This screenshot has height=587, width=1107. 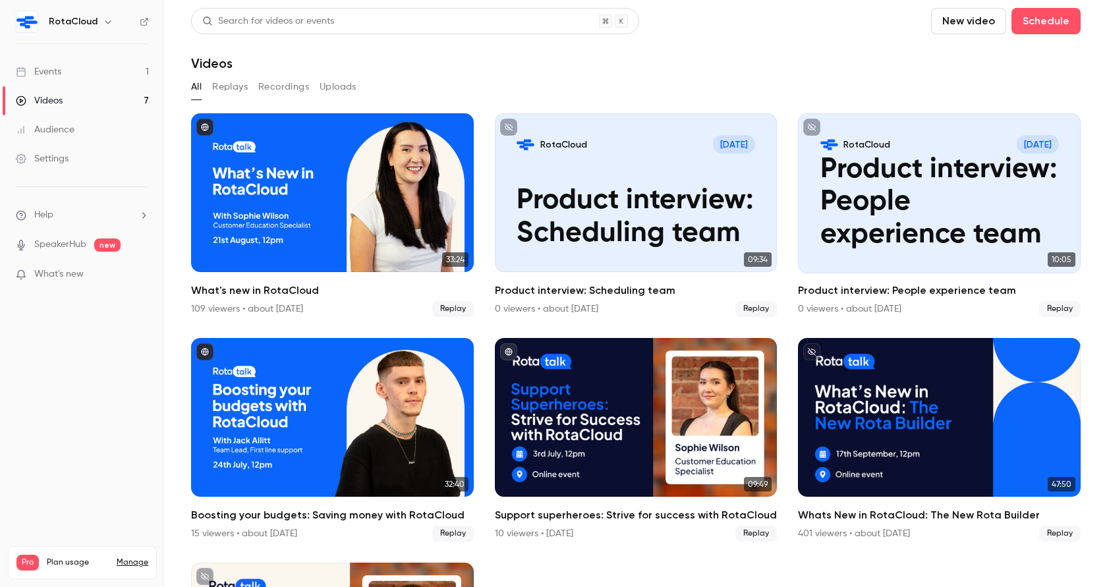 What do you see at coordinates (212, 63) in the screenshot?
I see `h1: Videos` at bounding box center [212, 63].